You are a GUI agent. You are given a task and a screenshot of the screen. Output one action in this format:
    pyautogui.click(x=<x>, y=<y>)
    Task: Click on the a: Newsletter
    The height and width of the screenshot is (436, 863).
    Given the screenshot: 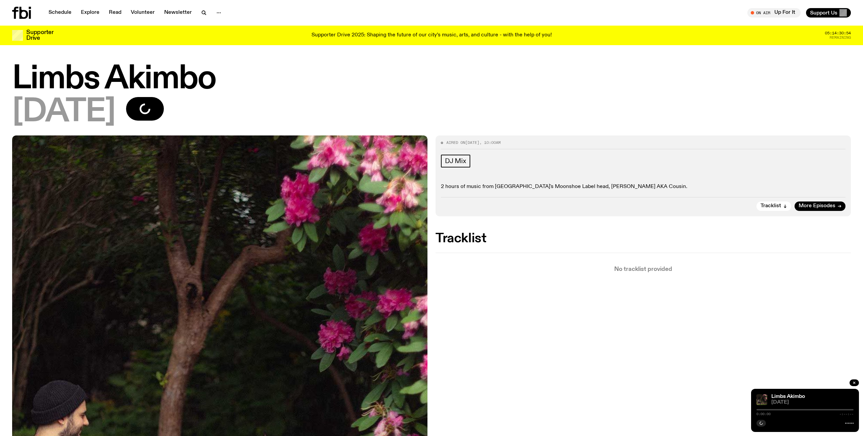 What is the action you would take?
    pyautogui.click(x=178, y=13)
    